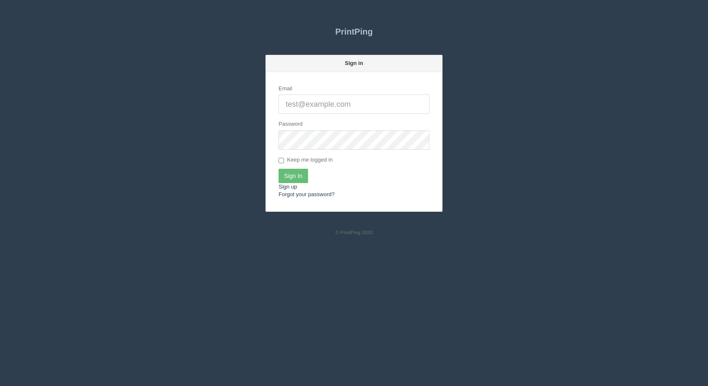 This screenshot has height=386, width=708. I want to click on label: Email, so click(285, 89).